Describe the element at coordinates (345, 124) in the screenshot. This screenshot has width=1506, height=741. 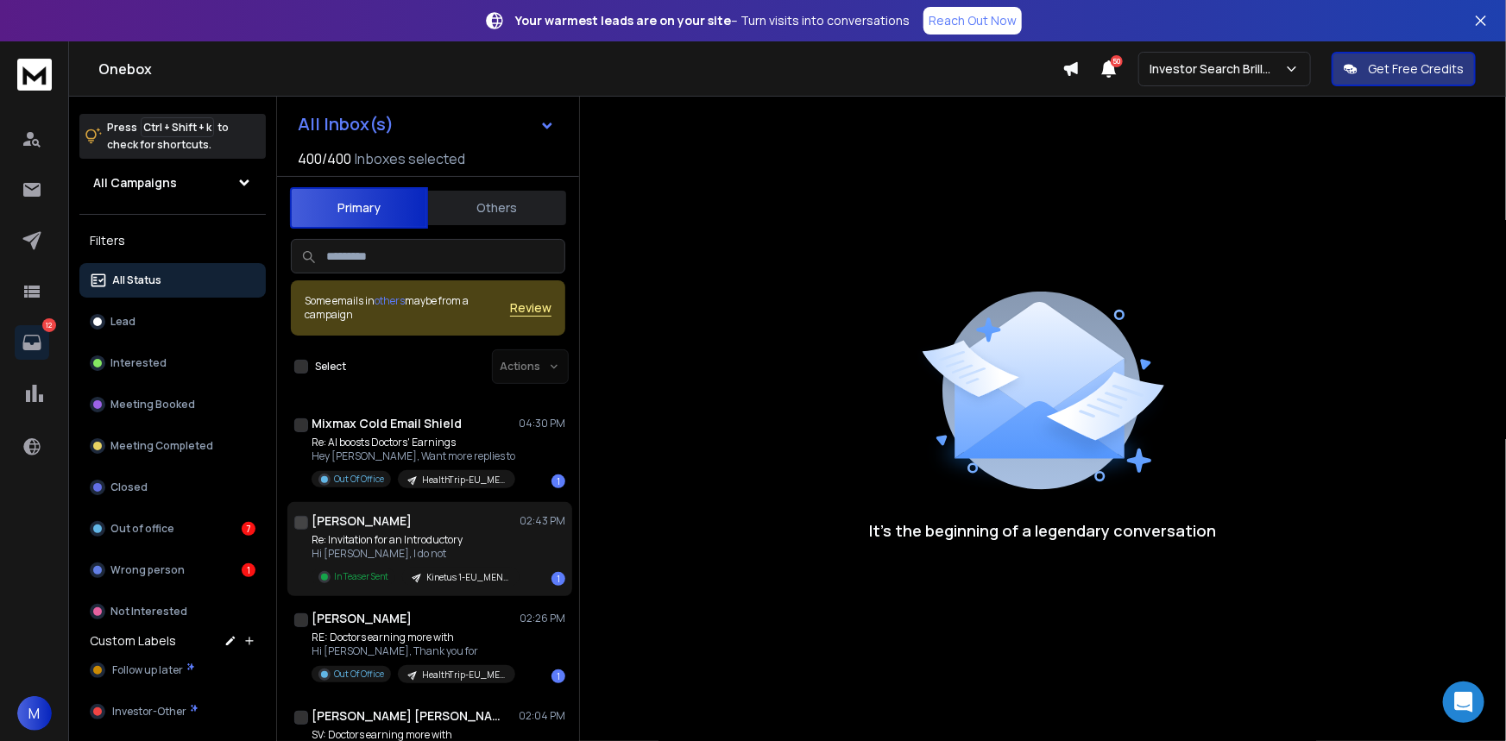
I see `h1: All Inbox(s)` at that location.